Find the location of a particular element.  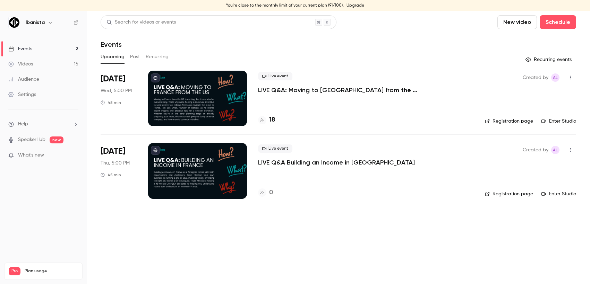

button: Recurring events is located at coordinates (549, 60).